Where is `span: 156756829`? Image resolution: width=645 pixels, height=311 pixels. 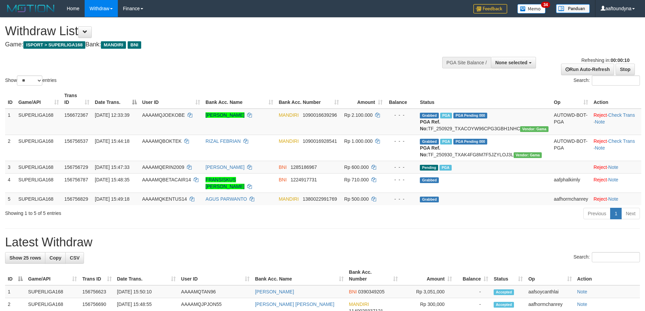 span: 156756829 is located at coordinates (76, 199).